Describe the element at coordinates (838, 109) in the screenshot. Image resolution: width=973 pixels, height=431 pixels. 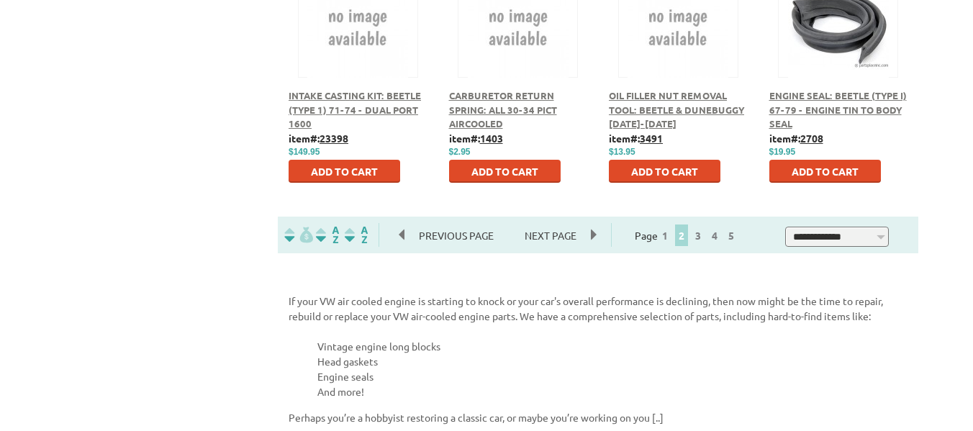
I see `a: Engine Seal: Beetle (Type I) 67-79 - Engine Tin to Body Seal` at that location.